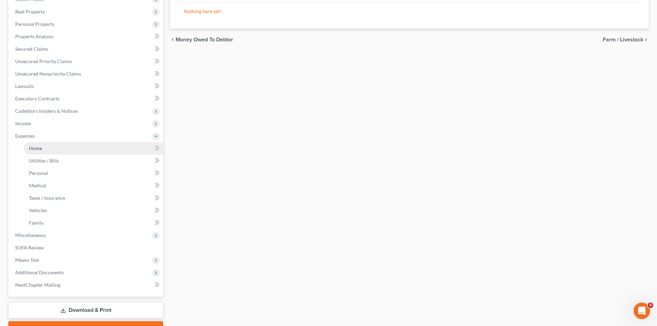 The height and width of the screenshot is (326, 657). Describe the element at coordinates (86, 86) in the screenshot. I see `a: Lawsuits` at that location.